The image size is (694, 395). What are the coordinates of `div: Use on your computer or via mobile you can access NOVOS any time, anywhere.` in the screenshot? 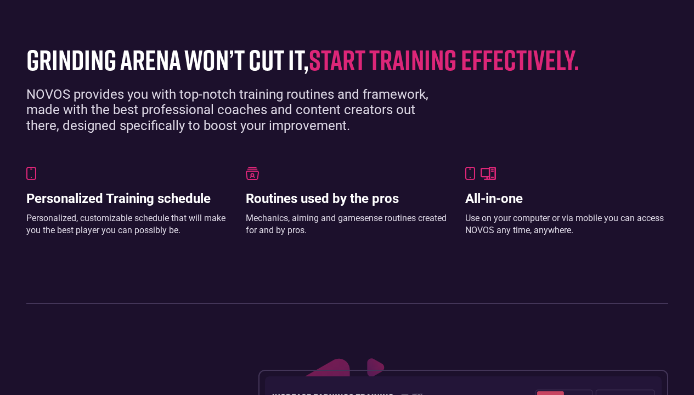 It's located at (567, 224).